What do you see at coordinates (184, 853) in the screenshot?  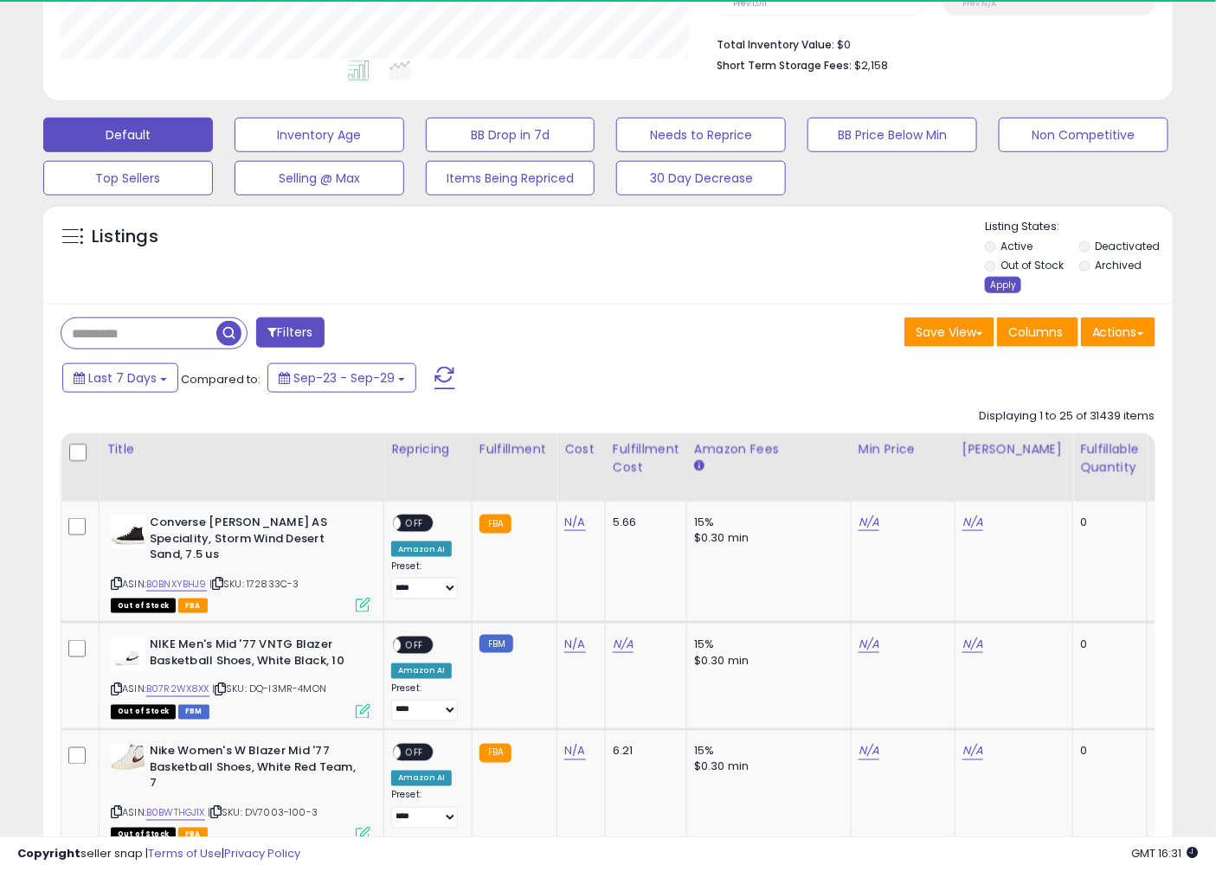 I see `a: Terms of Use` at bounding box center [184, 853].